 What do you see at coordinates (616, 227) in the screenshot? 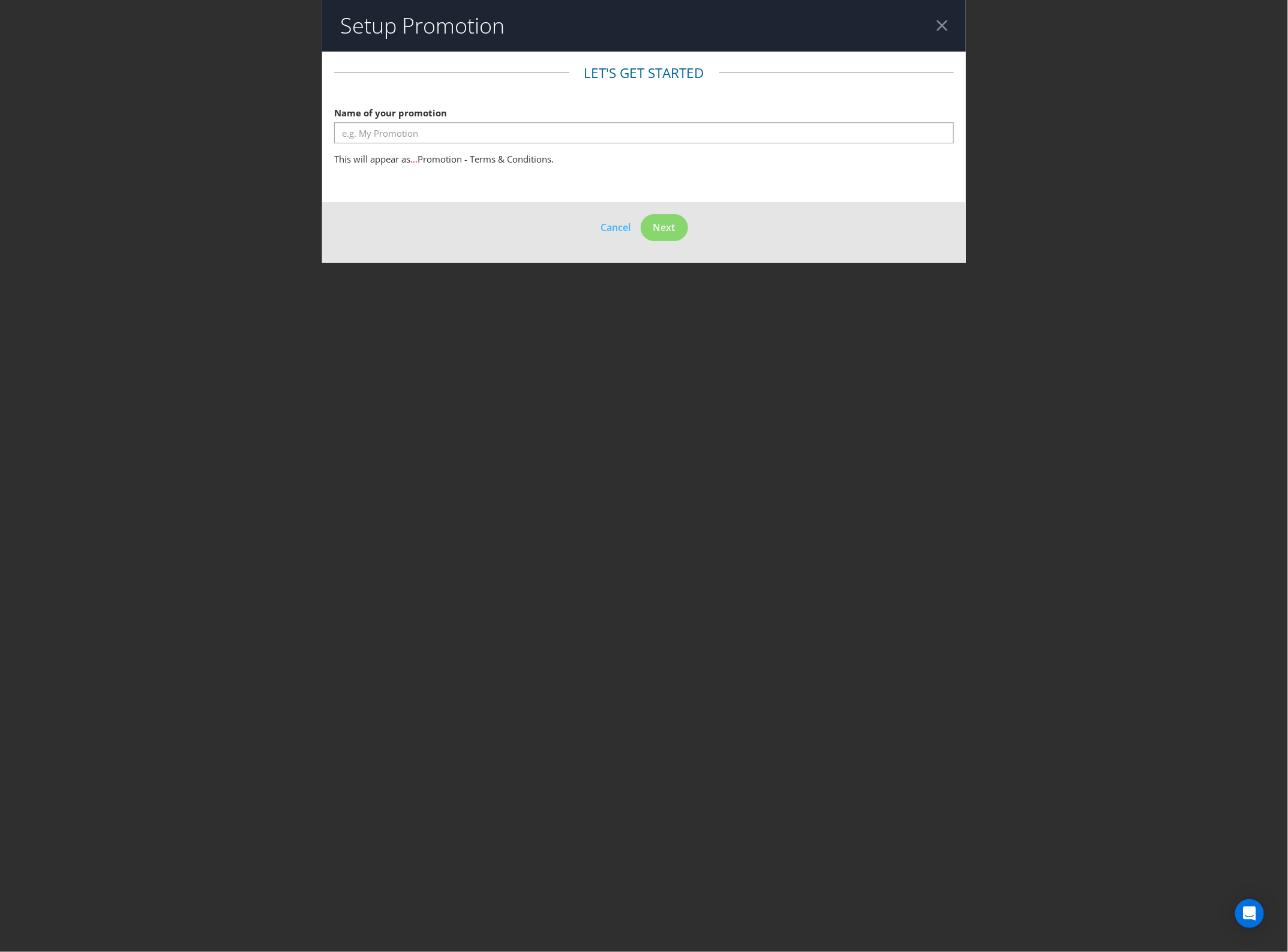
I see `span: Cancel` at bounding box center [616, 227].